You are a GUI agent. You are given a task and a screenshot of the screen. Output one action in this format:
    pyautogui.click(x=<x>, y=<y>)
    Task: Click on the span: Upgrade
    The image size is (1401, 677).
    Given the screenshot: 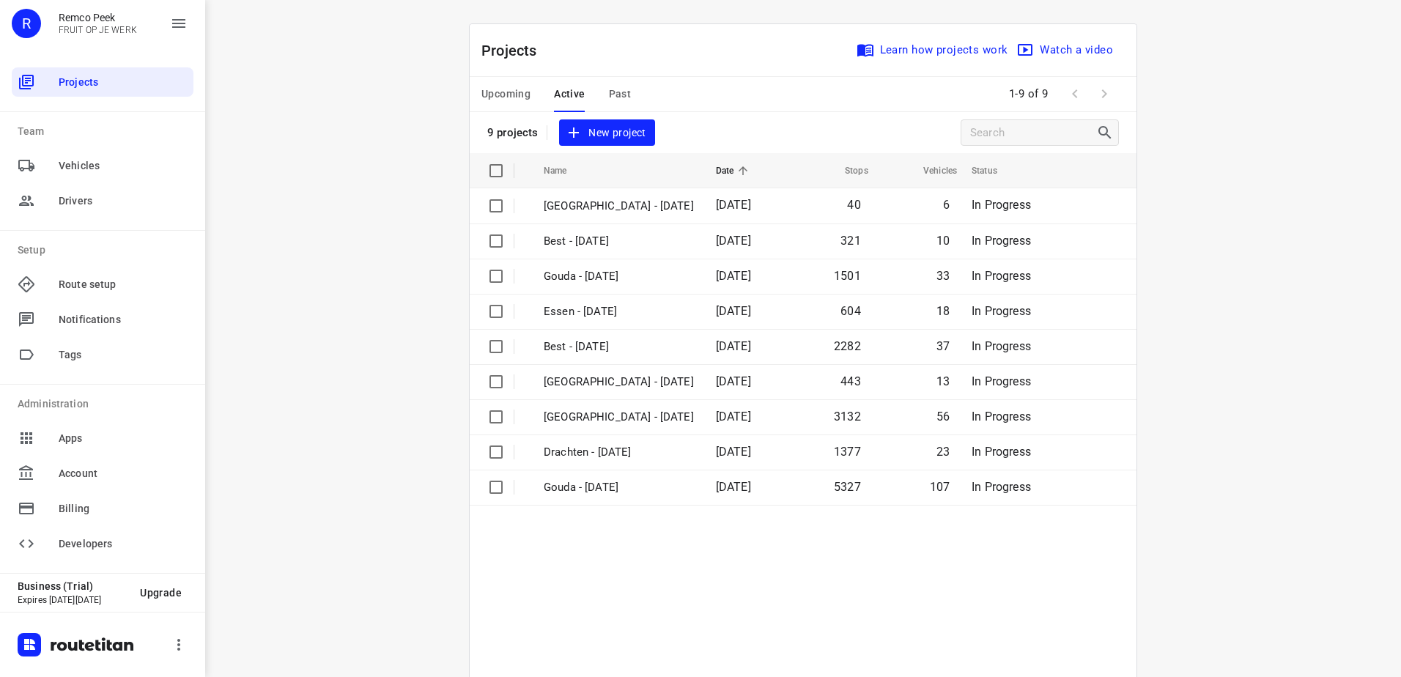 What is the action you would take?
    pyautogui.click(x=160, y=593)
    